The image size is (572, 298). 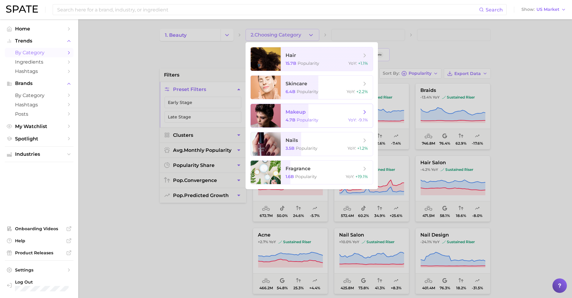 I want to click on span: +2.2%, so click(x=362, y=91).